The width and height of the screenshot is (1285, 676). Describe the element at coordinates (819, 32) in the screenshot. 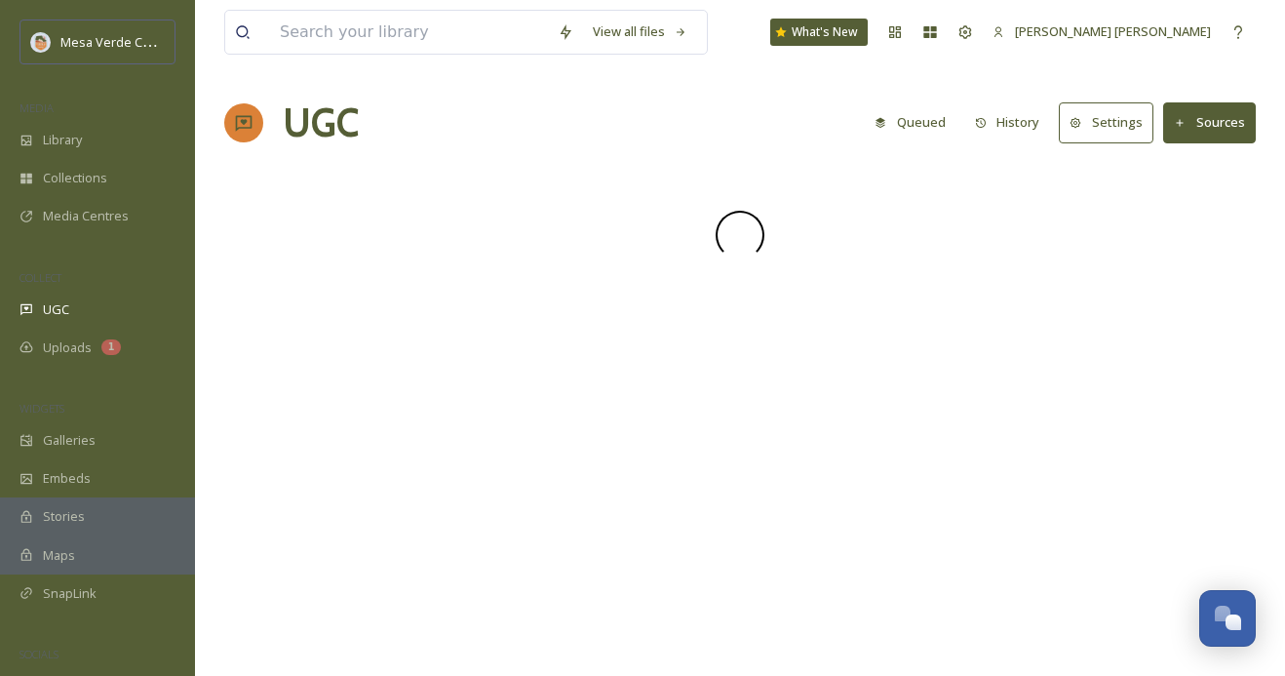

I see `a: What's New` at that location.